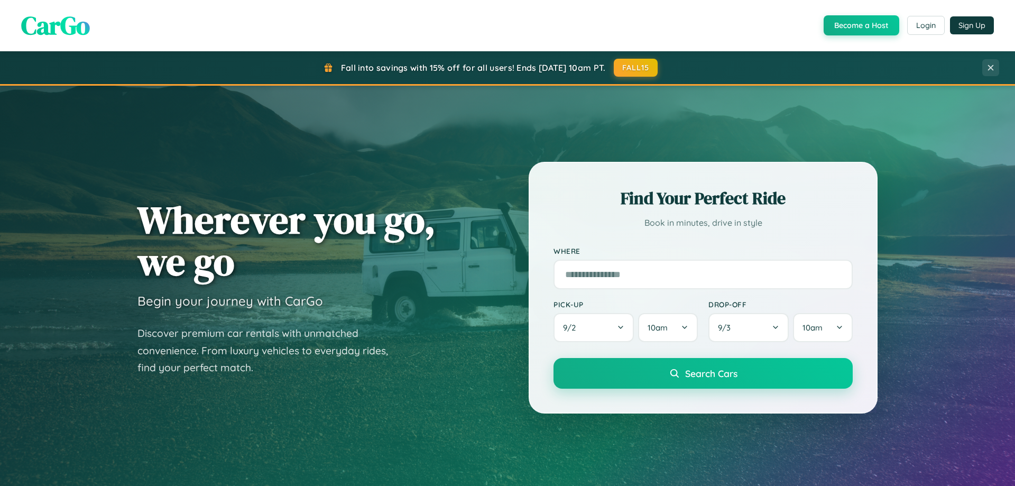  I want to click on span: 9 / 2, so click(572, 327).